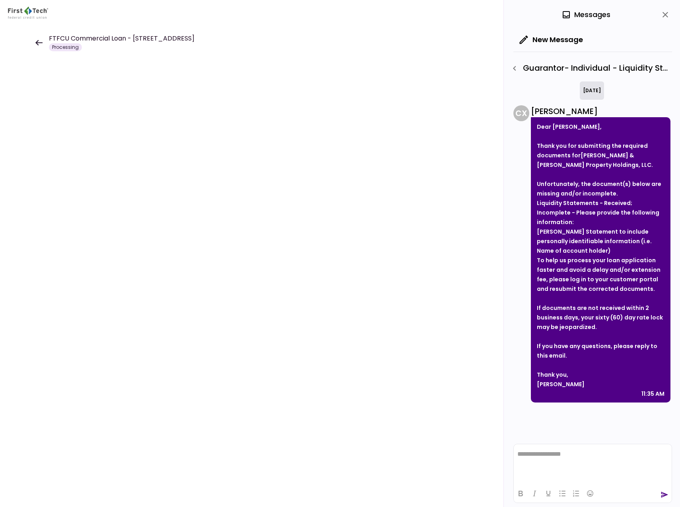 Image resolution: width=680 pixels, height=507 pixels. What do you see at coordinates (664, 495) in the screenshot?
I see `button: send` at bounding box center [664, 495].